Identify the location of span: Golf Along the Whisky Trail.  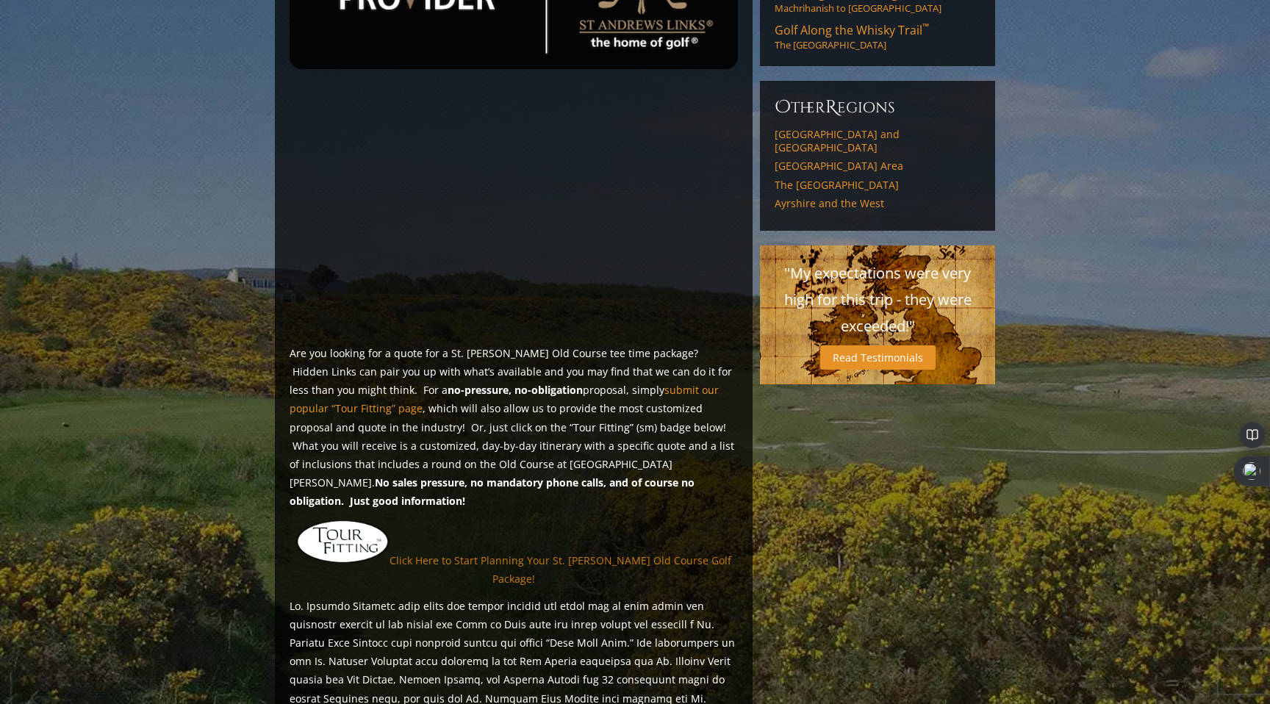
(852, 30).